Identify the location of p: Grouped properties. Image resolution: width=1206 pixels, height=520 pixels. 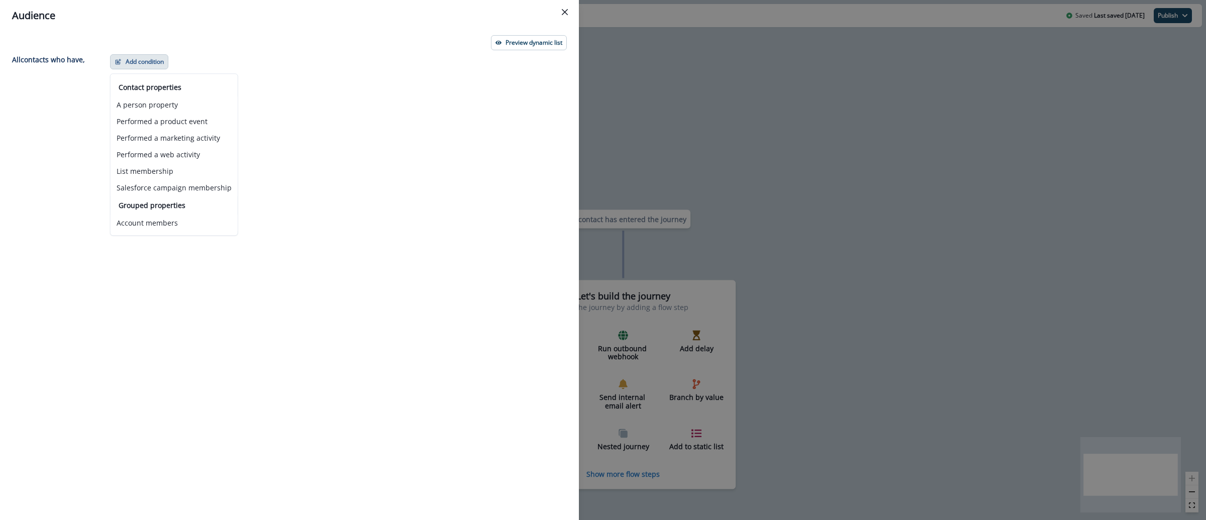
(174, 205).